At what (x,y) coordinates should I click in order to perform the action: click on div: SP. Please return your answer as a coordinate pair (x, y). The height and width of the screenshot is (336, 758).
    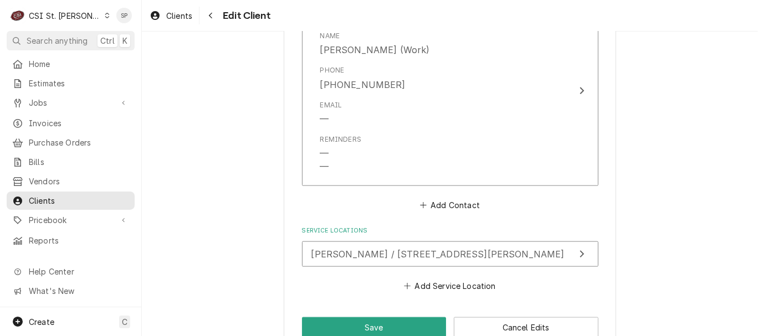
    Looking at the image, I should click on (124, 16).